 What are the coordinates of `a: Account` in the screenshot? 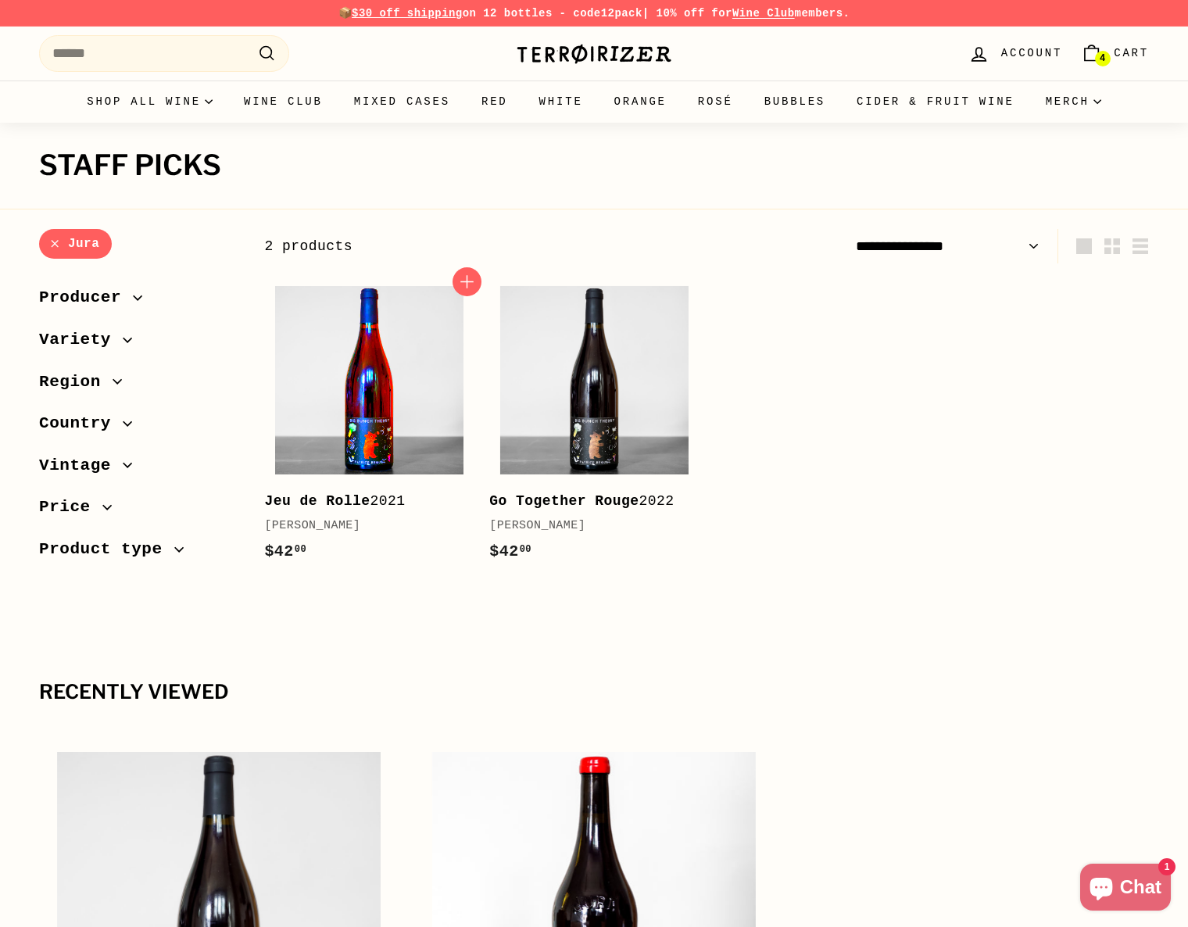 It's located at (1015, 53).